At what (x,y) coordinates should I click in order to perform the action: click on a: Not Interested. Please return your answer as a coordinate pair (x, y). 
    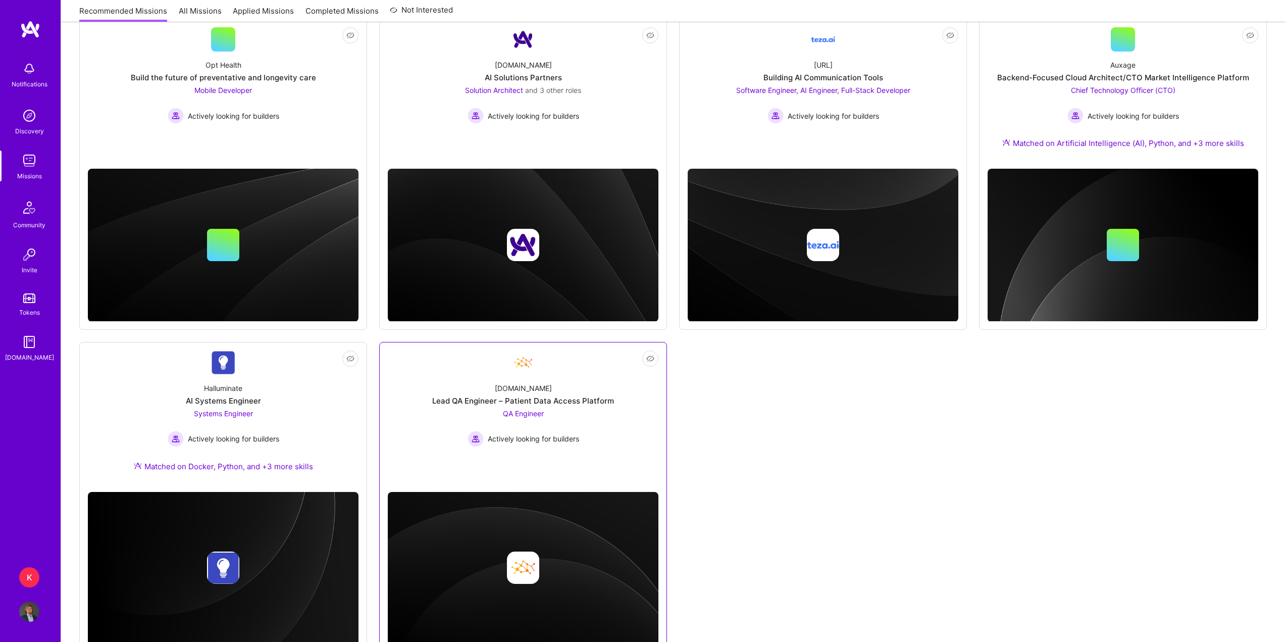
    Looking at the image, I should click on (421, 13).